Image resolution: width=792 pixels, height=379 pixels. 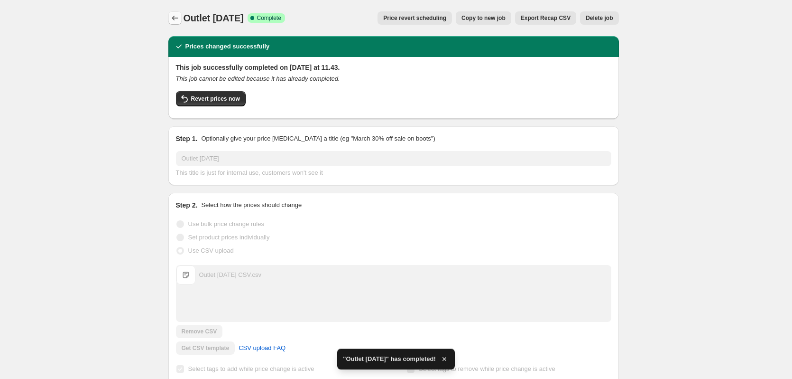 I want to click on span: Price revert scheduling, so click(x=415, y=18).